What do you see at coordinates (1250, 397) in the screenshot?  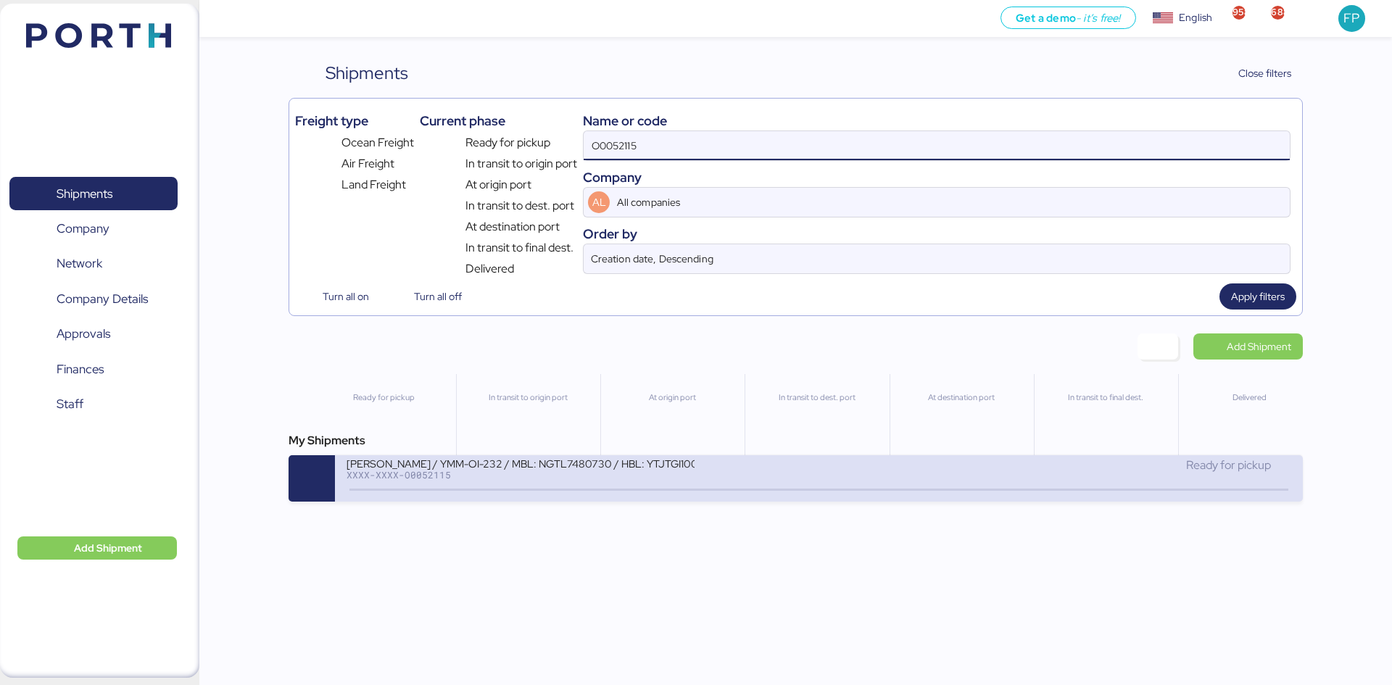 I see `div: Delivered` at bounding box center [1250, 397].